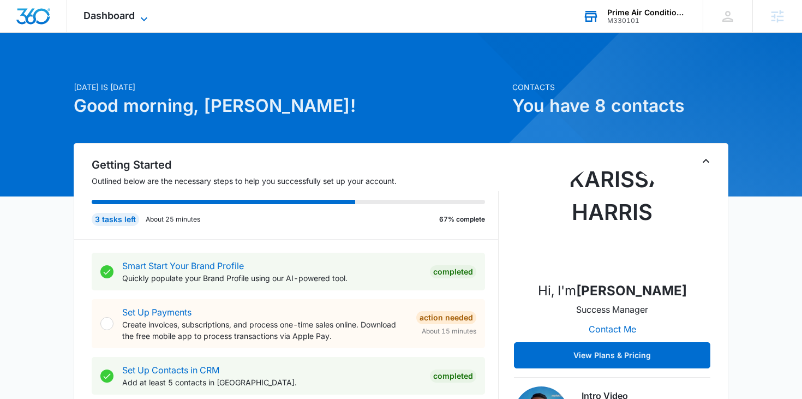 Image resolution: width=802 pixels, height=399 pixels. Describe the element at coordinates (612, 309) in the screenshot. I see `p: Success Manager` at that location.